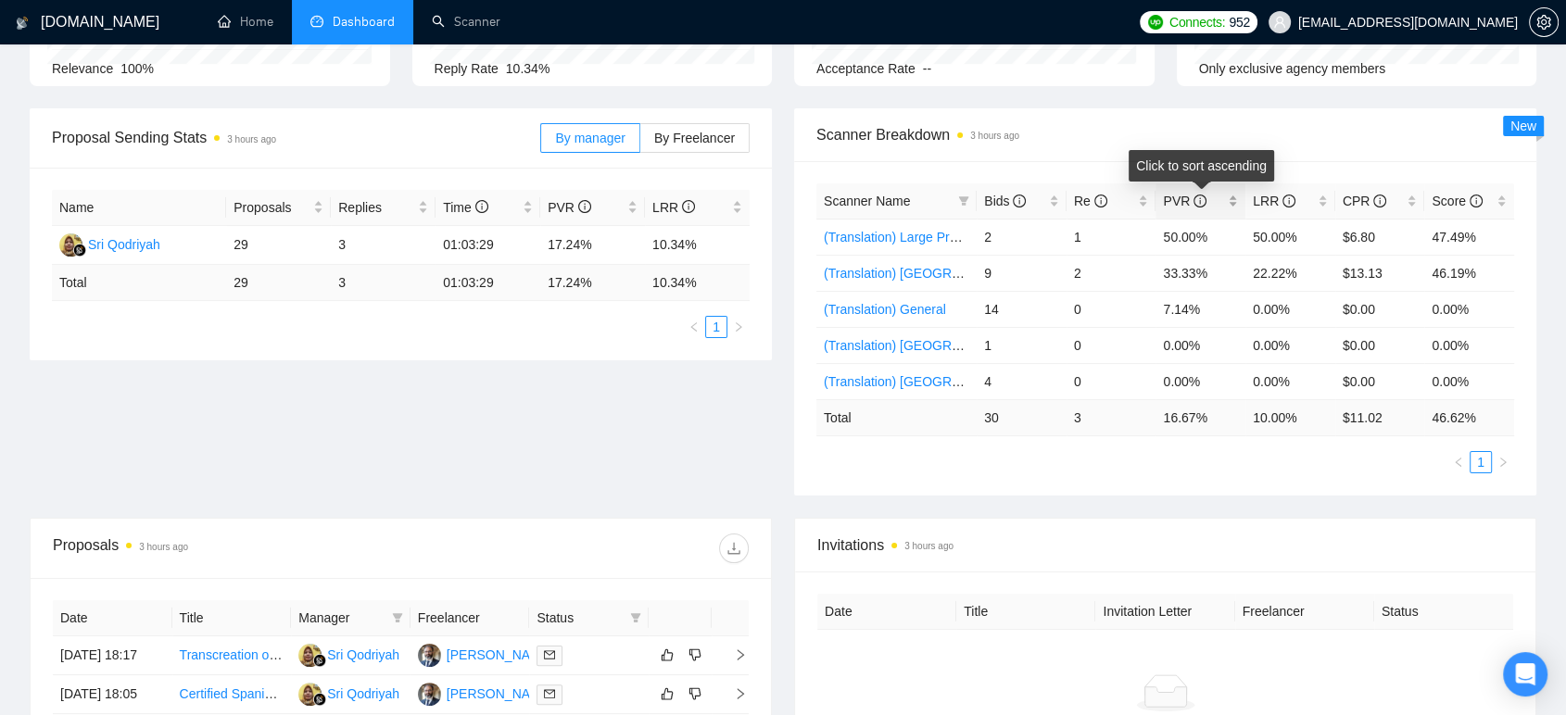  Describe the element at coordinates (695, 655) in the screenshot. I see `button: dislike` at that location.